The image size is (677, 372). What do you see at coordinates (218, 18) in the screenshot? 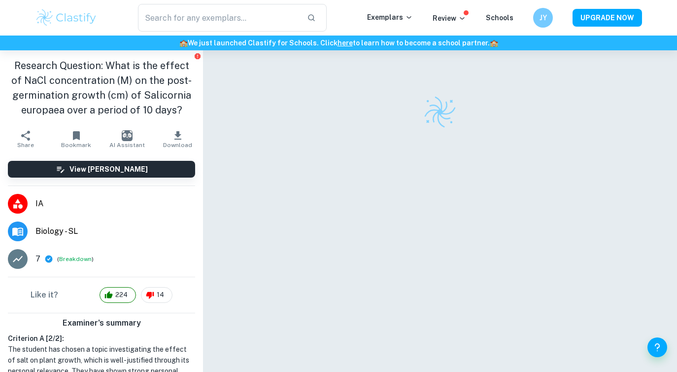
I see `input: Search for any exemplars...` at bounding box center [218, 18].